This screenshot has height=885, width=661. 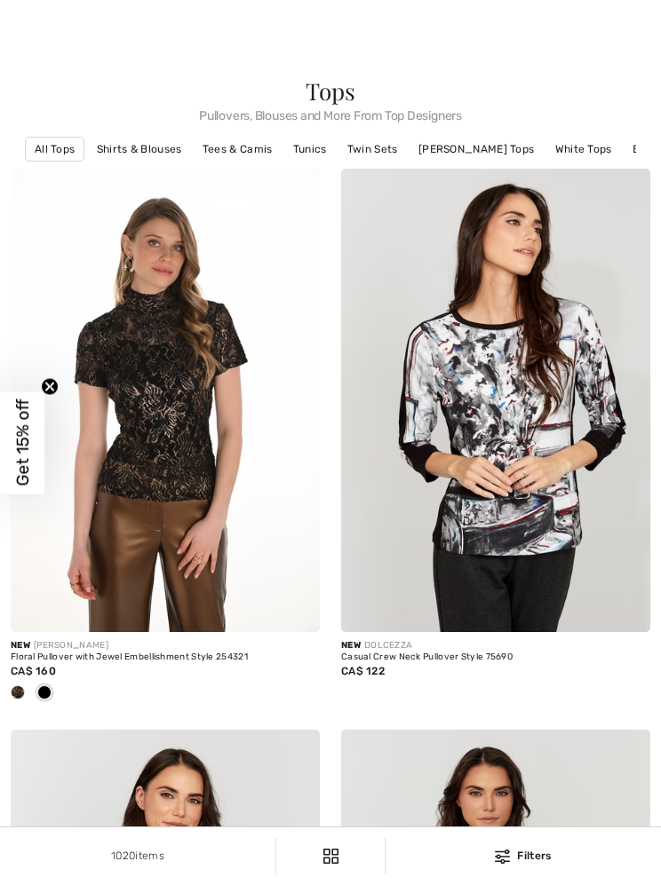 What do you see at coordinates (523, 856) in the screenshot?
I see `div: Filters` at bounding box center [523, 856].